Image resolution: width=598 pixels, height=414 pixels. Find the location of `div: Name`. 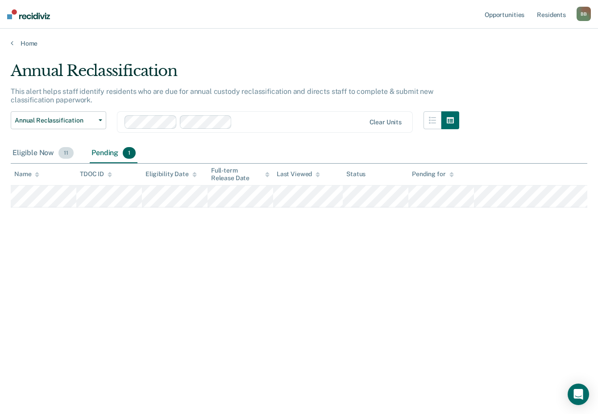

div: Name is located at coordinates (27, 174).